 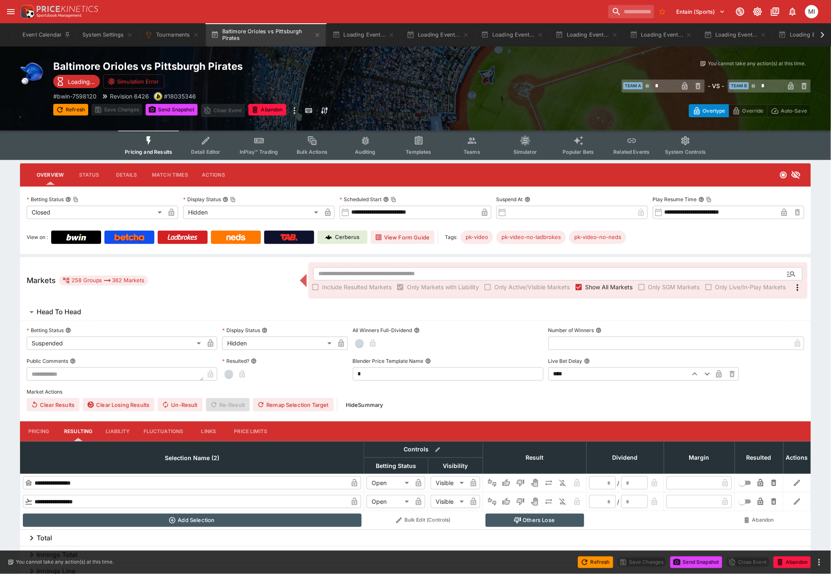 What do you see at coordinates (172, 35) in the screenshot?
I see `button: Tournaments` at bounding box center [172, 35].